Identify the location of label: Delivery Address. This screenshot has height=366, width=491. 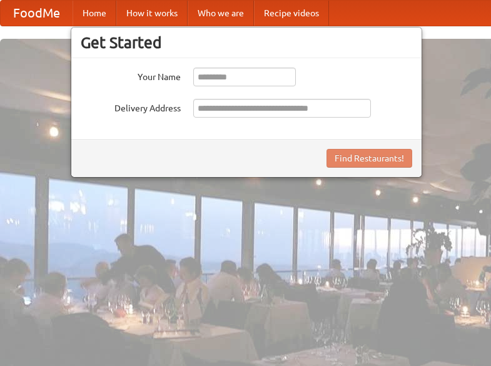
(131, 106).